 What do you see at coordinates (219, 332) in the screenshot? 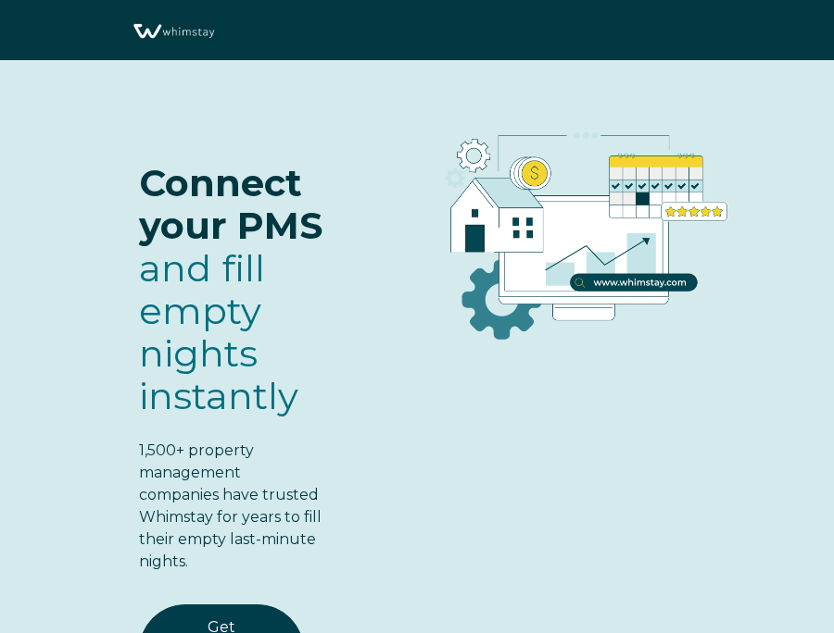
I see `span: and` at bounding box center [219, 332].